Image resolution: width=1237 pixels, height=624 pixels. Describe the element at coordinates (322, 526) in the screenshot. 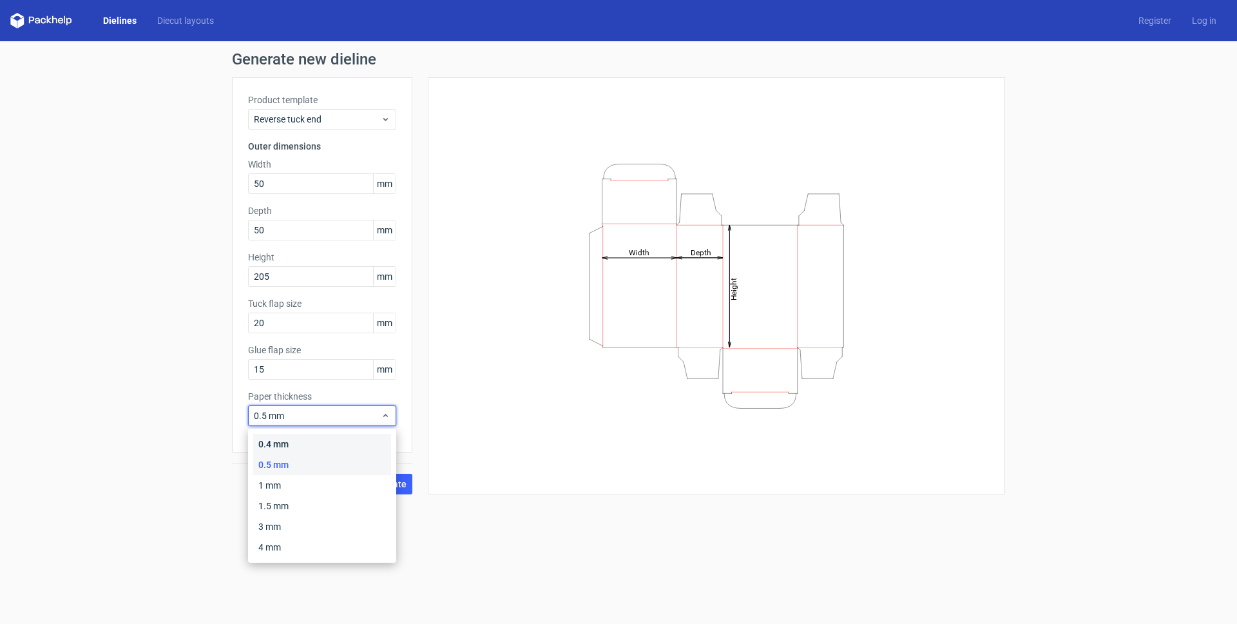

I see `div: 3 mm` at that location.